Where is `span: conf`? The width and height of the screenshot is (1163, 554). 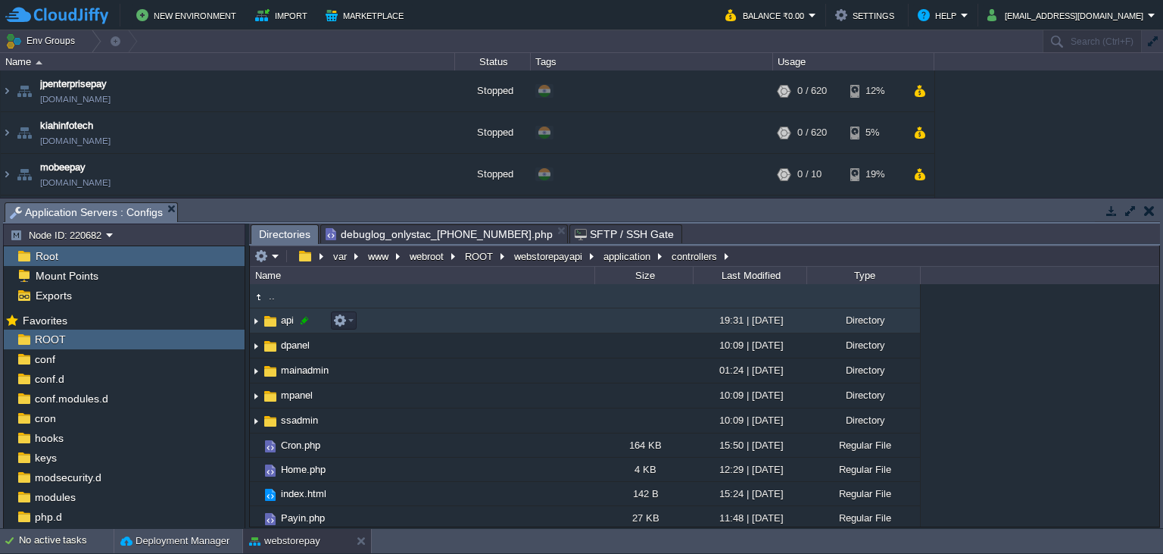
span: conf is located at coordinates (45, 359).